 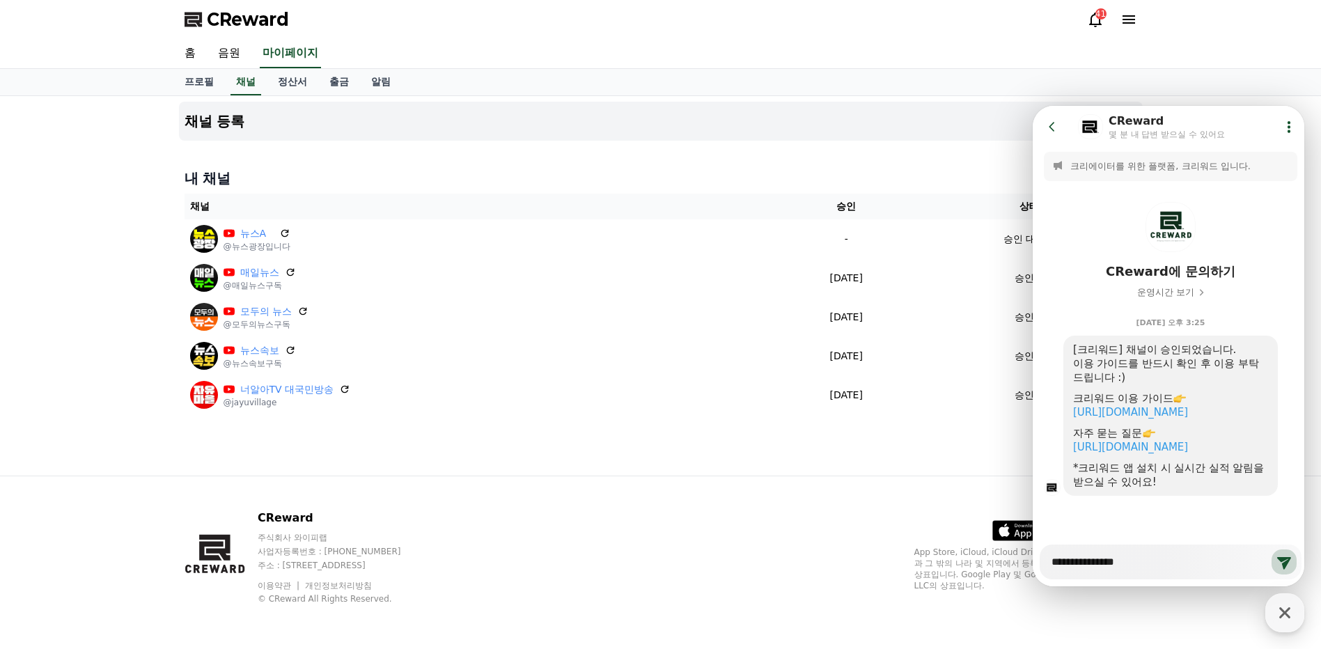 What do you see at coordinates (138, 166) in the screenshot?
I see `div: CReward에 문의하기` at bounding box center [138, 166].